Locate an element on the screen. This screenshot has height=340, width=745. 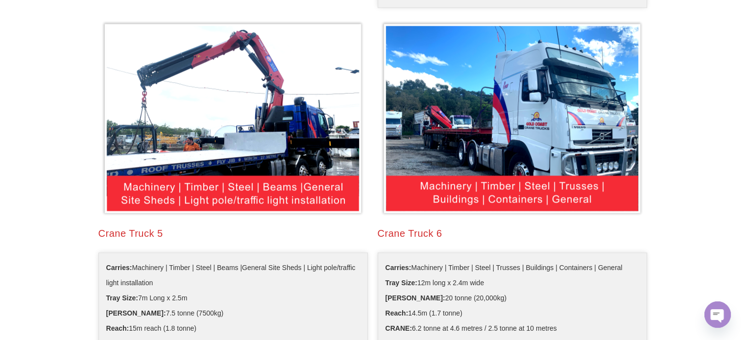
span: 12m long x 2.4m wide is located at coordinates (435, 283).